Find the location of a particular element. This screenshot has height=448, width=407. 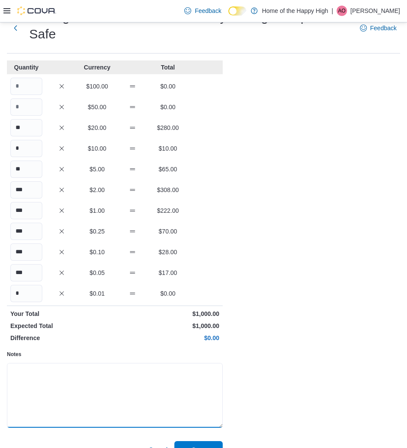

p: Home of the Happy High is located at coordinates (295, 11).